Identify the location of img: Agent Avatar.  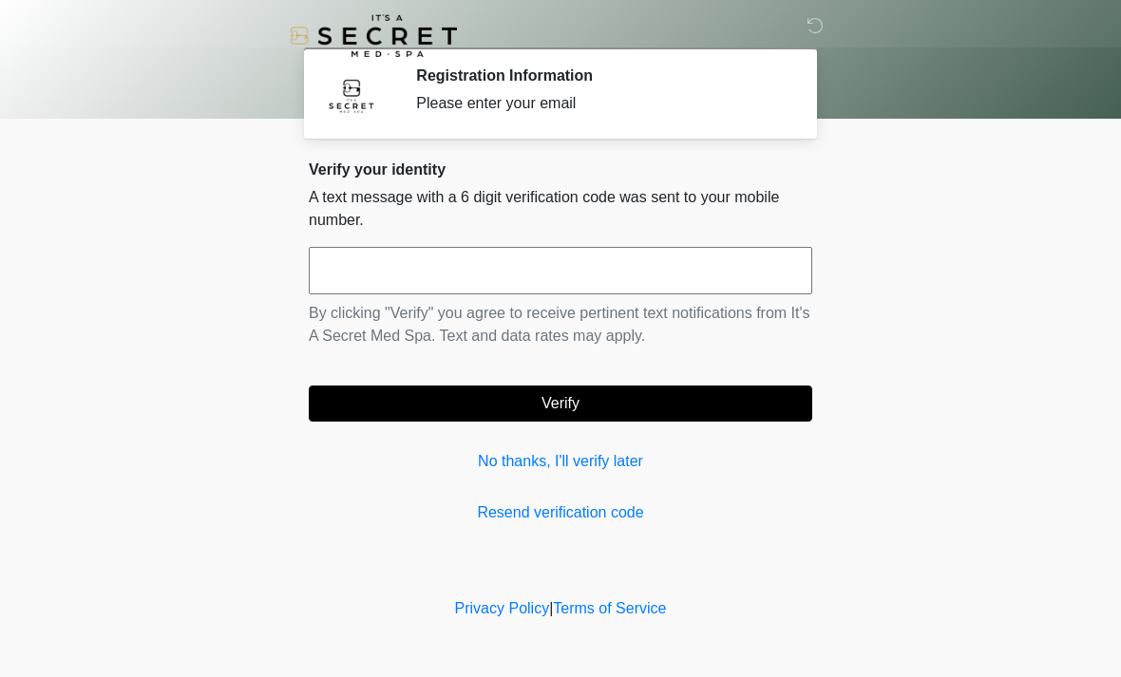
(352, 95).